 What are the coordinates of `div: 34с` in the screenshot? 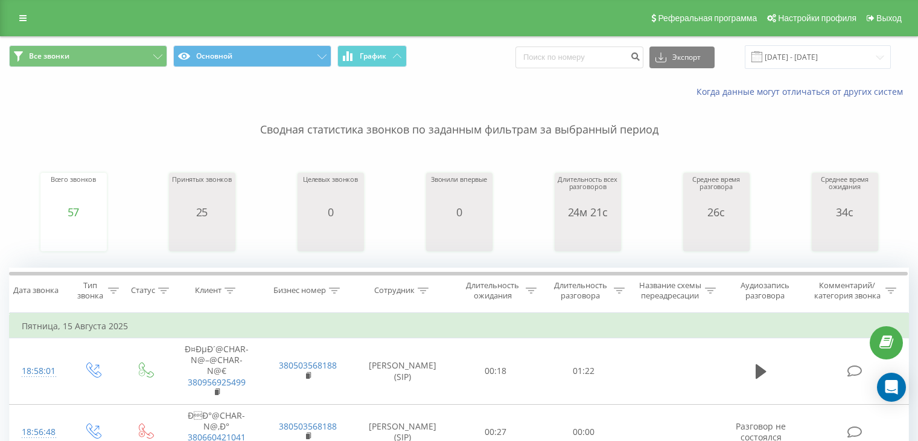 It's located at (845, 212).